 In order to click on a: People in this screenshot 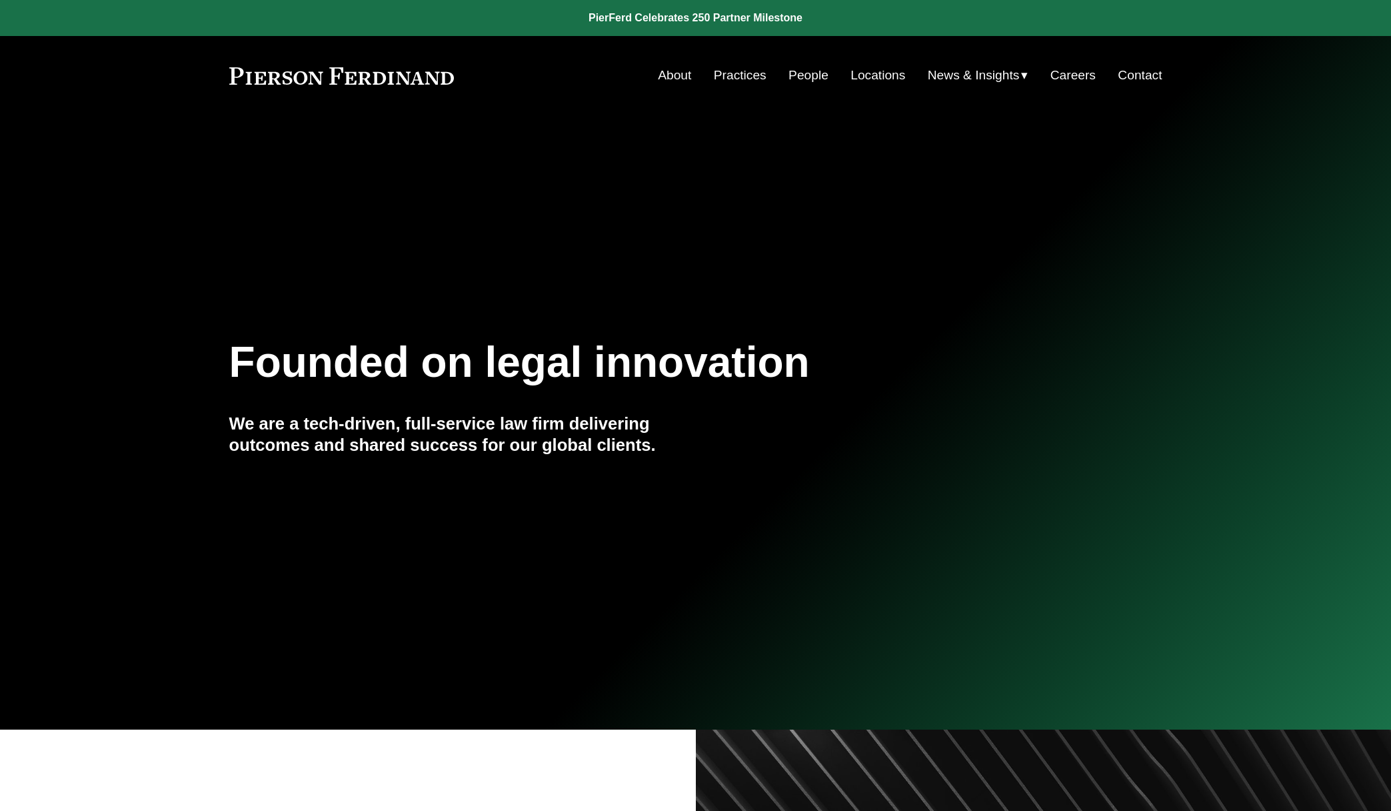, I will do `click(809, 75)`.